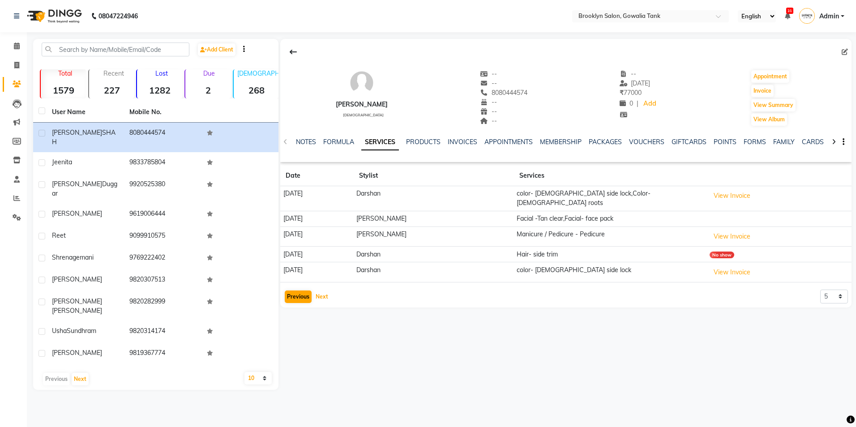 The height and width of the screenshot is (427, 856). I want to click on p: Lost, so click(162, 73).